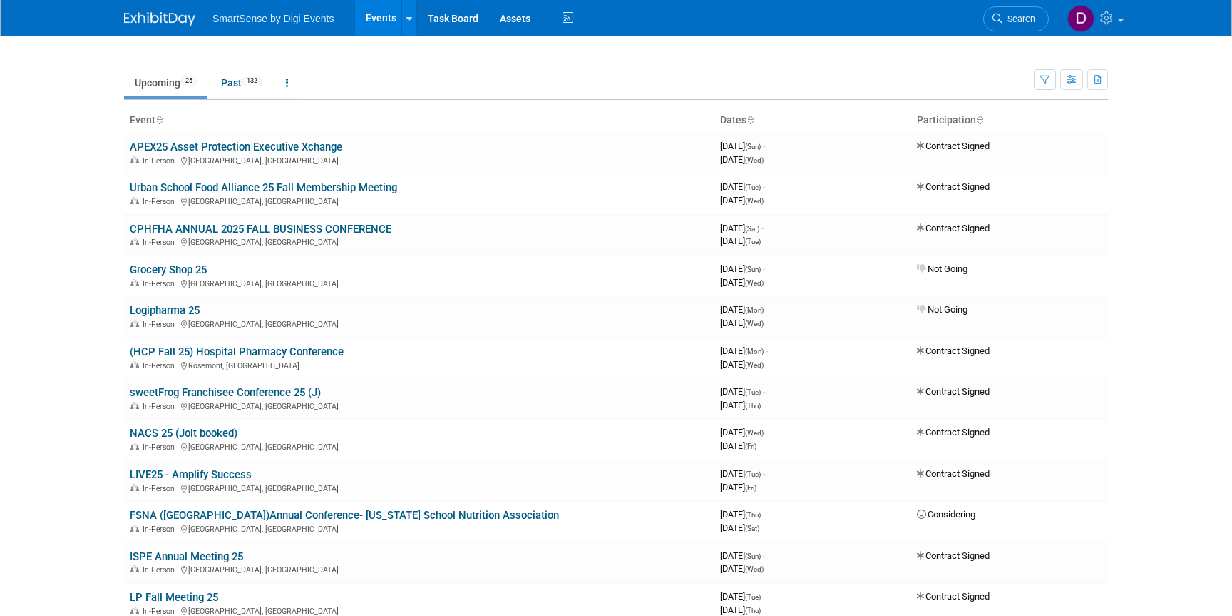 This screenshot has height=616, width=1232. Describe the element at coordinates (752, 528) in the screenshot. I see `span: (Sat)` at that location.